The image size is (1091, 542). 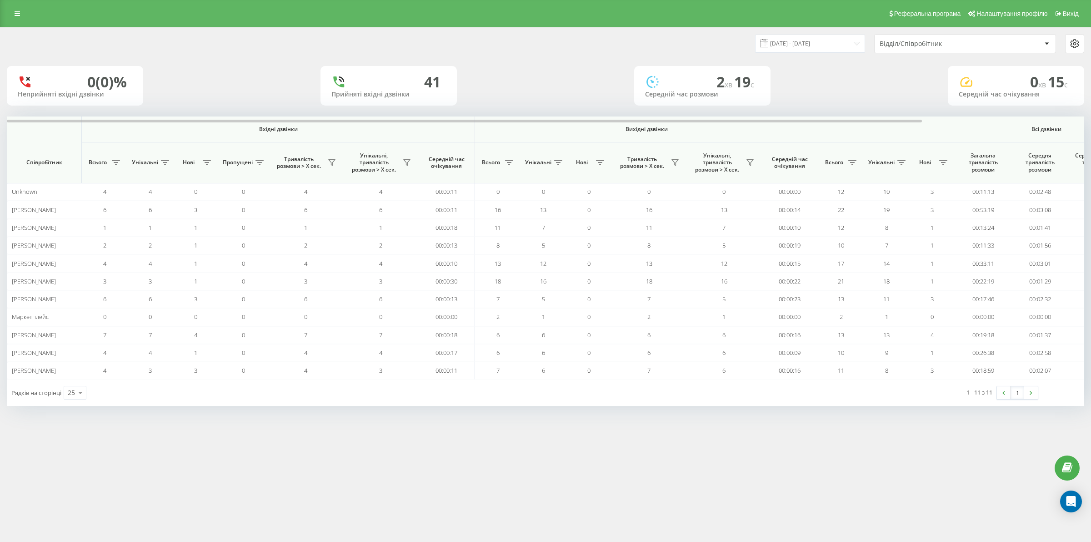 What do you see at coordinates (1040, 299) in the screenshot?
I see `td: 00:02:32` at bounding box center [1040, 299].